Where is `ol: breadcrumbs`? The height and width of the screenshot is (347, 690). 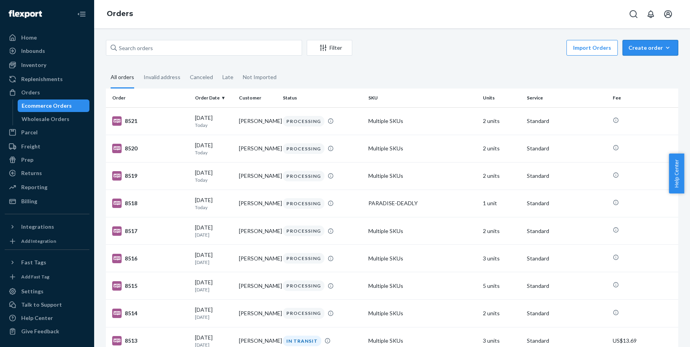
ol: breadcrumbs is located at coordinates (120, 14).